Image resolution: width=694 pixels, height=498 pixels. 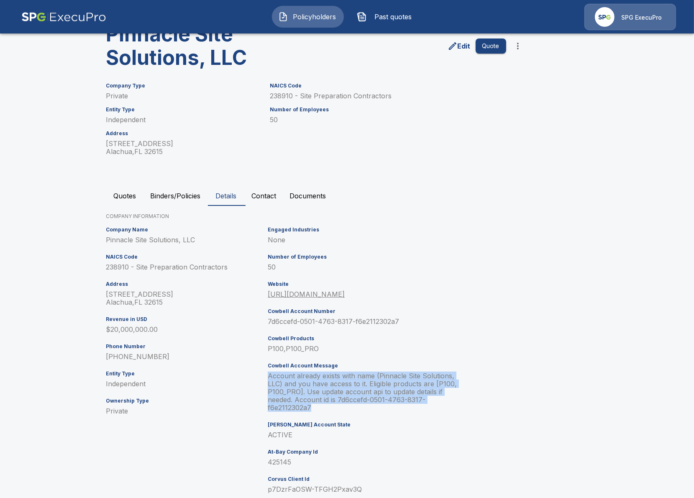 I want to click on p: p7DzrFaOSW-TFGH2Pxav3Q, so click(x=367, y=489).